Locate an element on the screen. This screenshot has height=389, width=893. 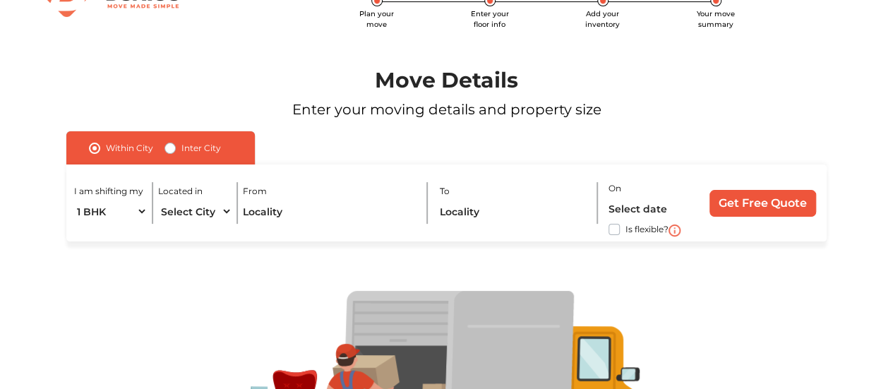
label: From is located at coordinates (255, 191).